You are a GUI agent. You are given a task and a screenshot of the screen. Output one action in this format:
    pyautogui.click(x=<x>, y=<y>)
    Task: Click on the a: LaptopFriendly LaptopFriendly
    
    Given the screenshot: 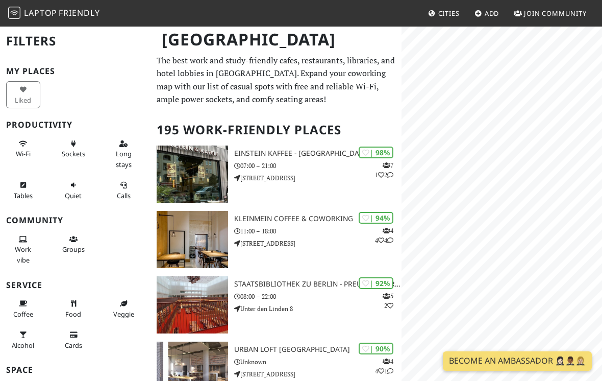 What is the action you would take?
    pyautogui.click(x=54, y=13)
    